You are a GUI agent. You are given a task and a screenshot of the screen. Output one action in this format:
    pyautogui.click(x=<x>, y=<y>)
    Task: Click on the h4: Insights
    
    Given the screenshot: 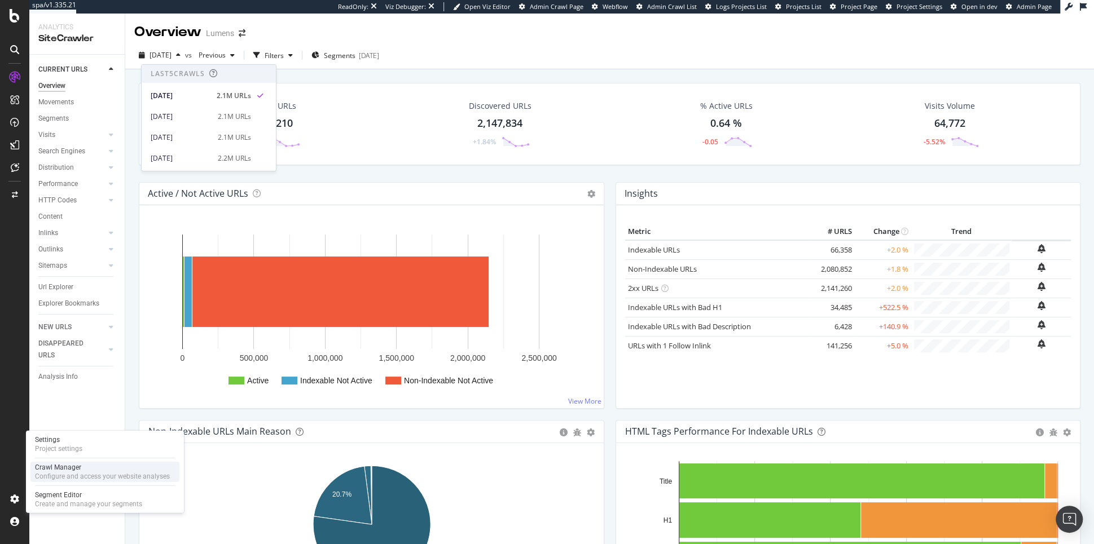 What is the action you would take?
    pyautogui.click(x=641, y=193)
    